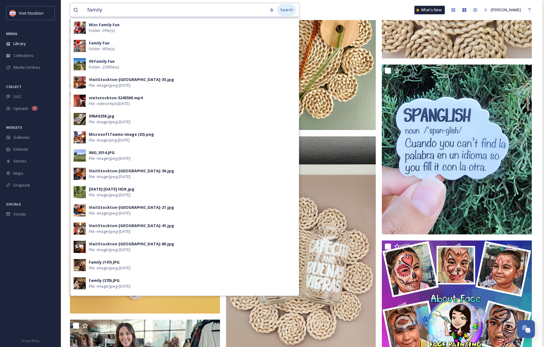 Image resolution: width=544 pixels, height=347 pixels. Describe the element at coordinates (23, 55) in the screenshot. I see `span: Collections` at that location.